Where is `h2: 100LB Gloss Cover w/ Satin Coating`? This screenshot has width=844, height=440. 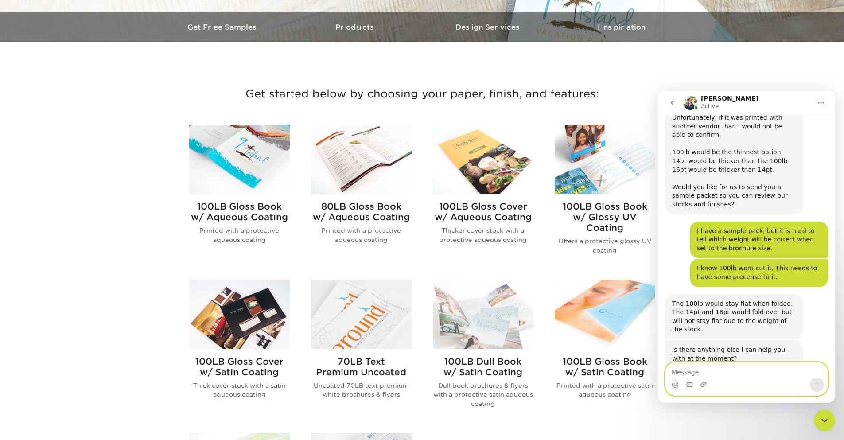
h2: 100LB Gloss Cover w/ Satin Coating is located at coordinates (239, 367).